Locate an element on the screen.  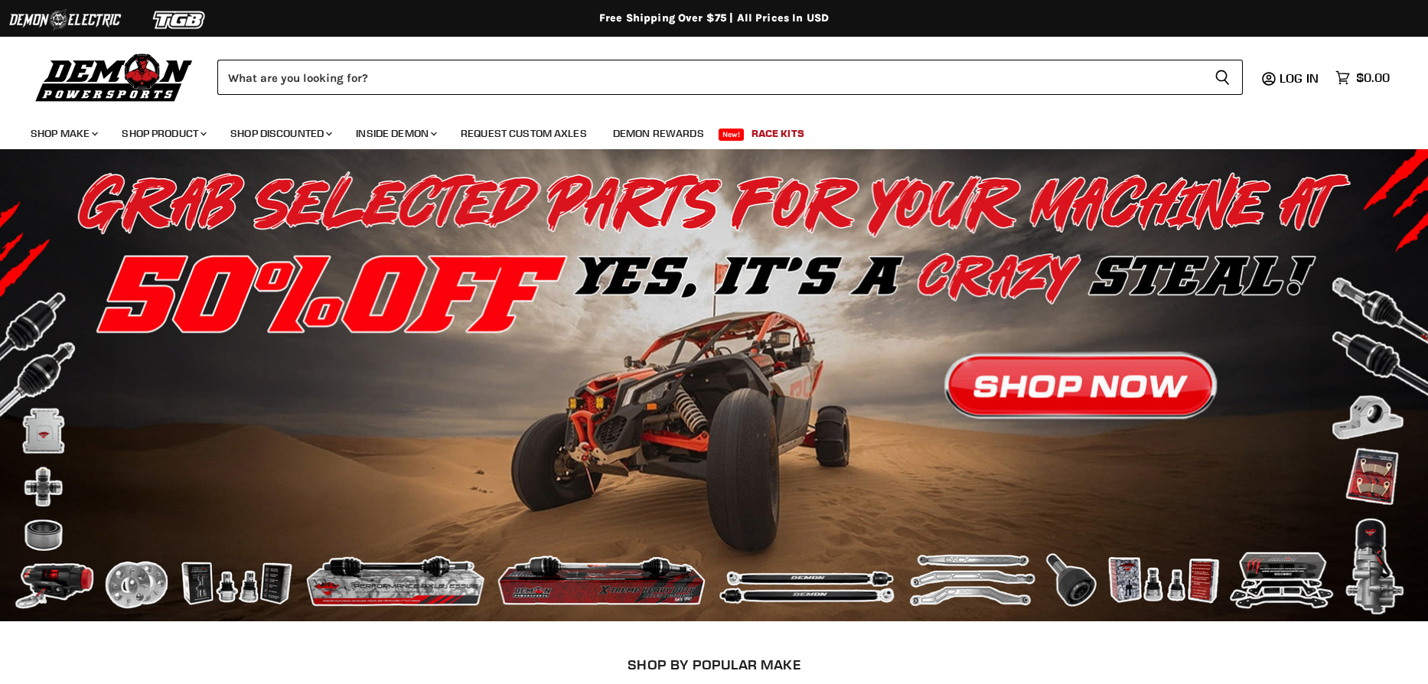
div: Free Shipping Over $75 | All Prices In USD is located at coordinates (714, 18).